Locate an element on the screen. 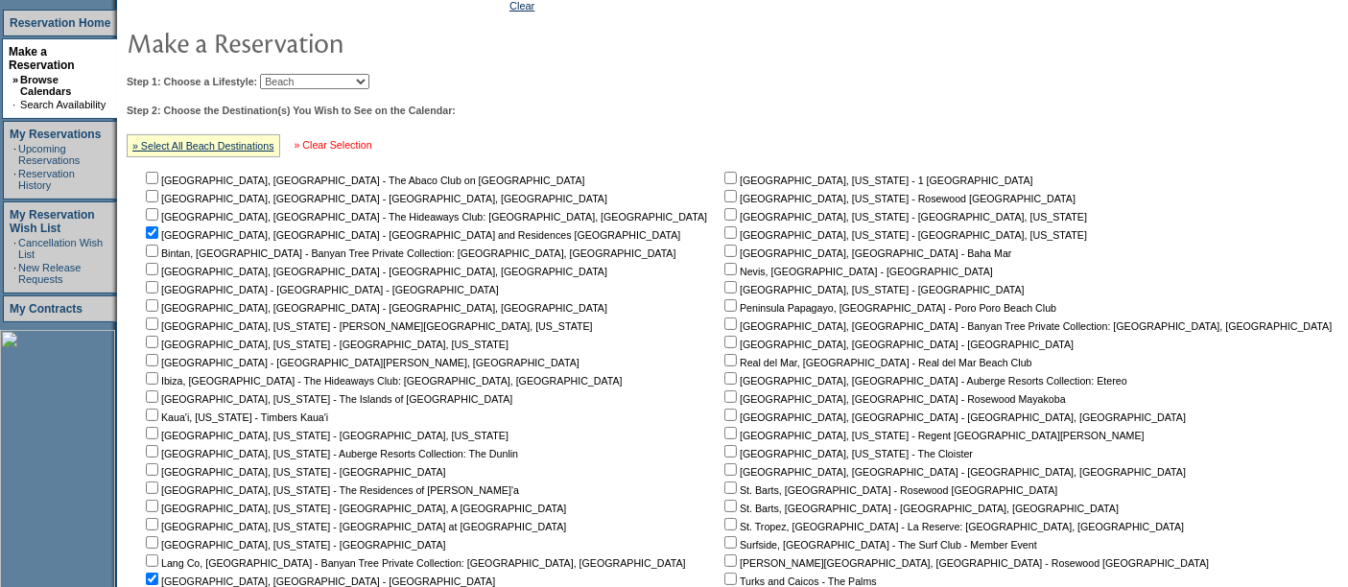 Image resolution: width=1348 pixels, height=587 pixels. a: My Contracts is located at coordinates (46, 309).